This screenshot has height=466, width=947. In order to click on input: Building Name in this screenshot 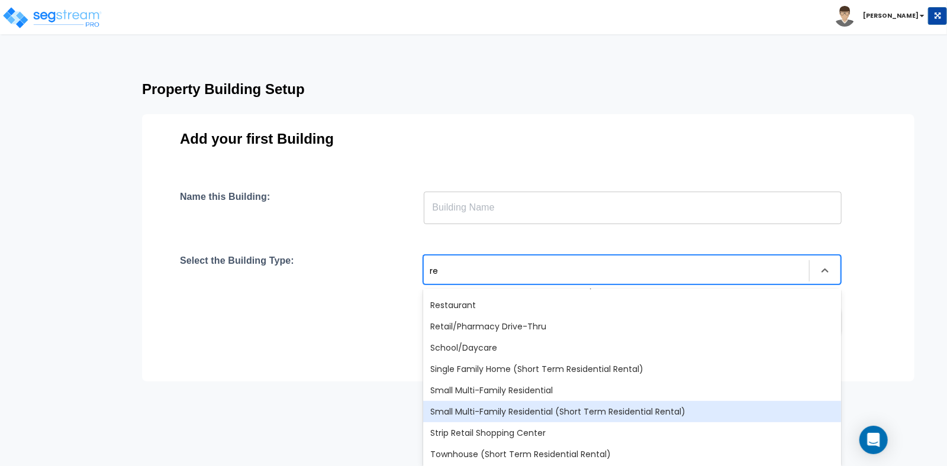, I will do `click(633, 208)`.